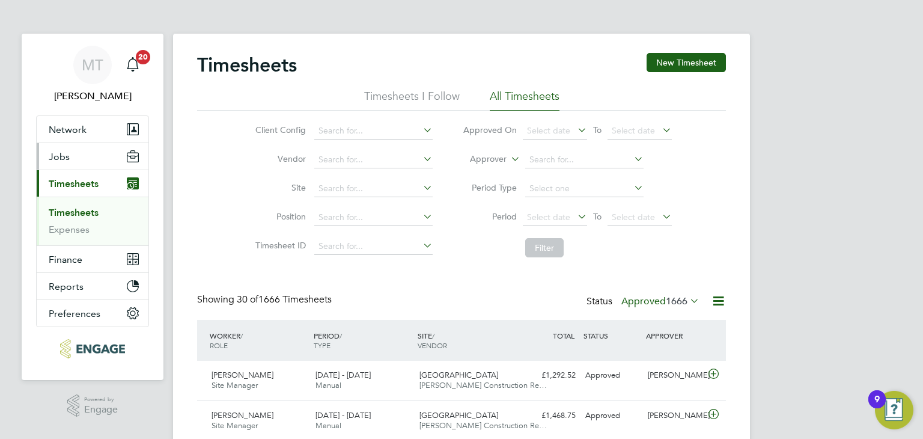 The image size is (923, 439). Describe the element at coordinates (92, 349) in the screenshot. I see `img: acr-ltd-logo-retina.png` at that location.